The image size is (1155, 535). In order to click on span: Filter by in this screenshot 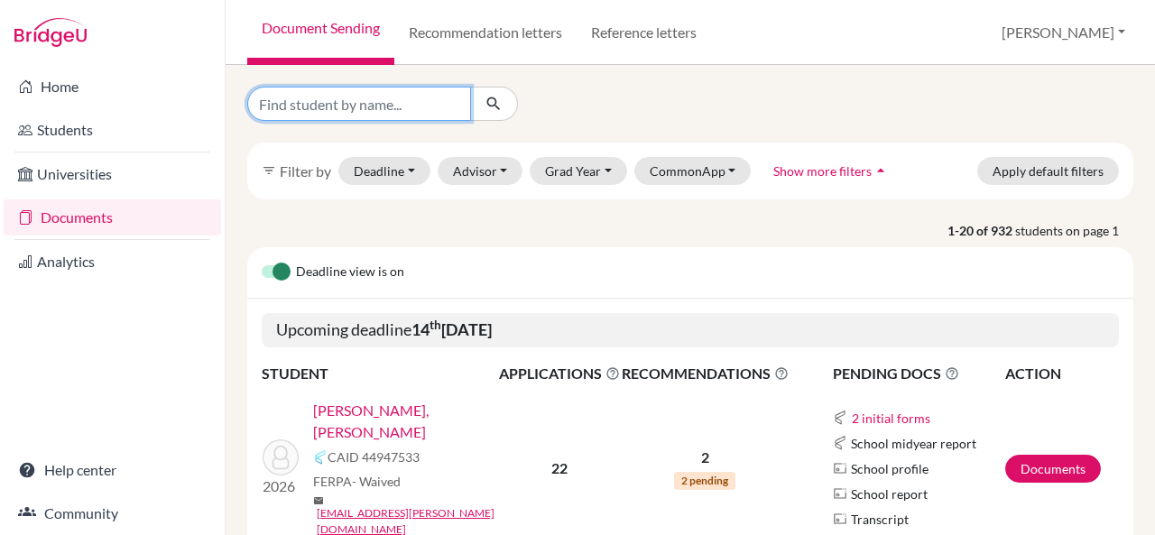, I will do `click(305, 171)`.